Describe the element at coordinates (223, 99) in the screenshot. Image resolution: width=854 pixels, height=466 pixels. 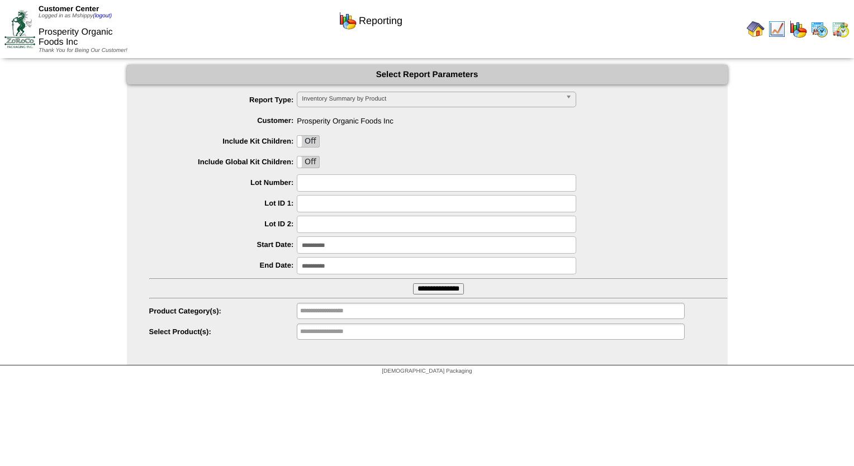
I see `label: Report Type:` at that location.